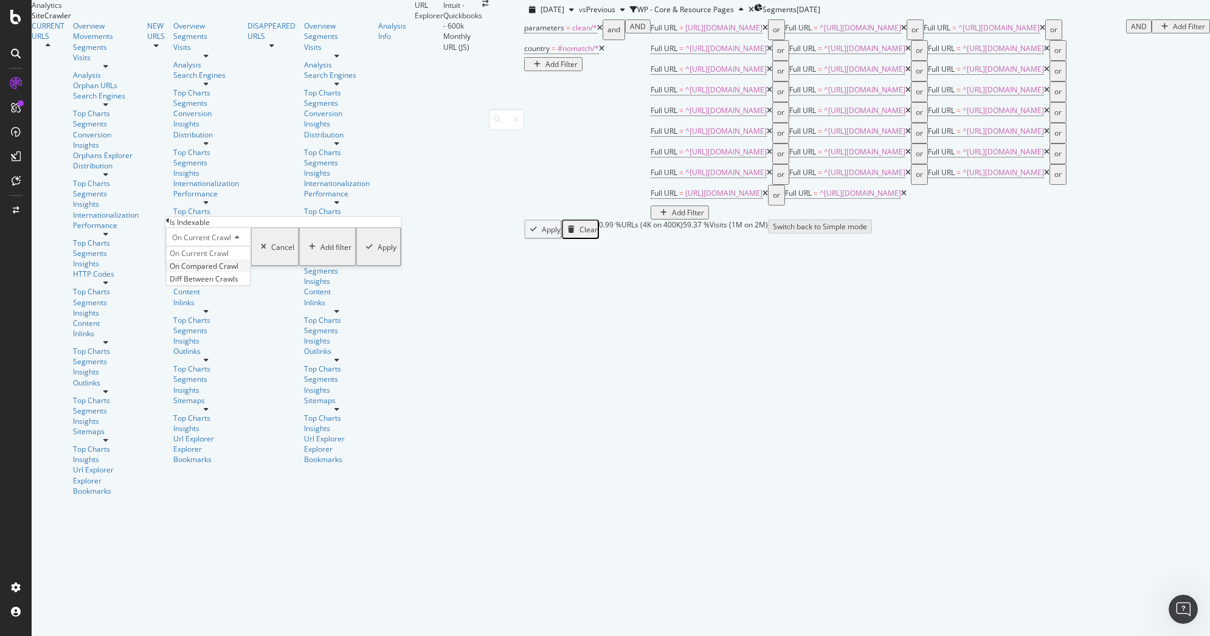  I want to click on span: Full URL, so click(664, 27).